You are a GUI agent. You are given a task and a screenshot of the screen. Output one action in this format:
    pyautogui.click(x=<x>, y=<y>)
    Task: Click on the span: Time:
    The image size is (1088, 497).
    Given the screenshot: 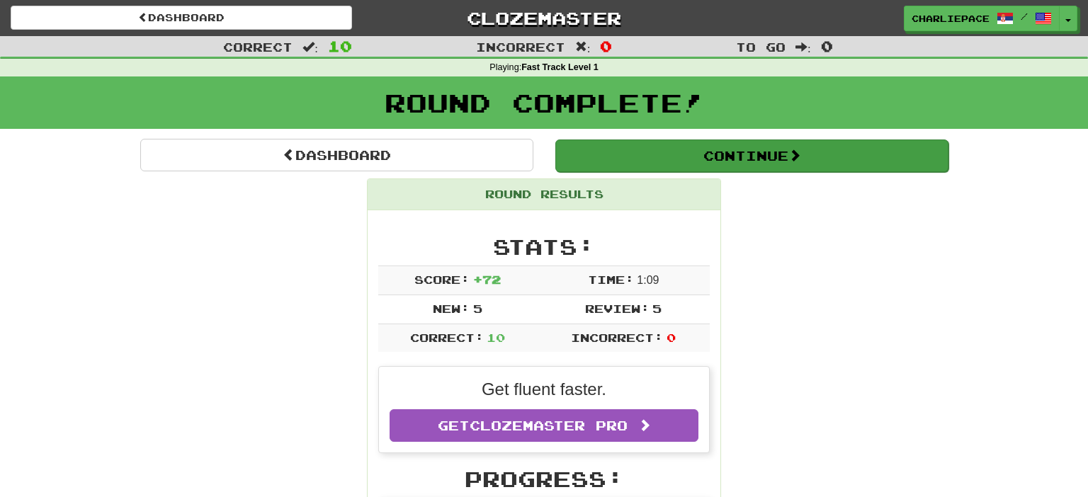 What is the action you would take?
    pyautogui.click(x=611, y=279)
    